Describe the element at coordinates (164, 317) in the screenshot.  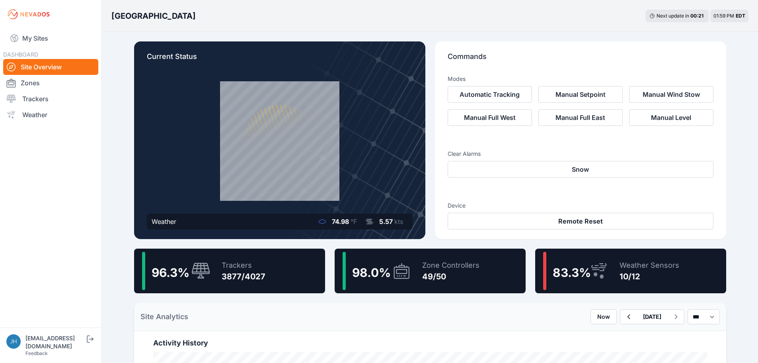
I see `h2: Site Analytics` at that location.